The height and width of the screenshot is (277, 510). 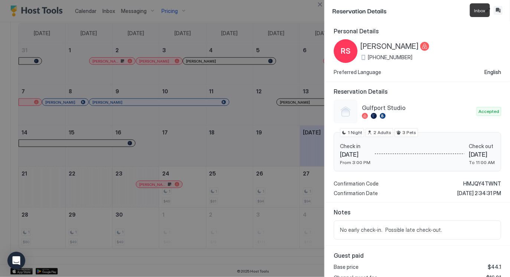 What do you see at coordinates (382, 133) in the screenshot?
I see `span: 2 Adults` at bounding box center [382, 133].